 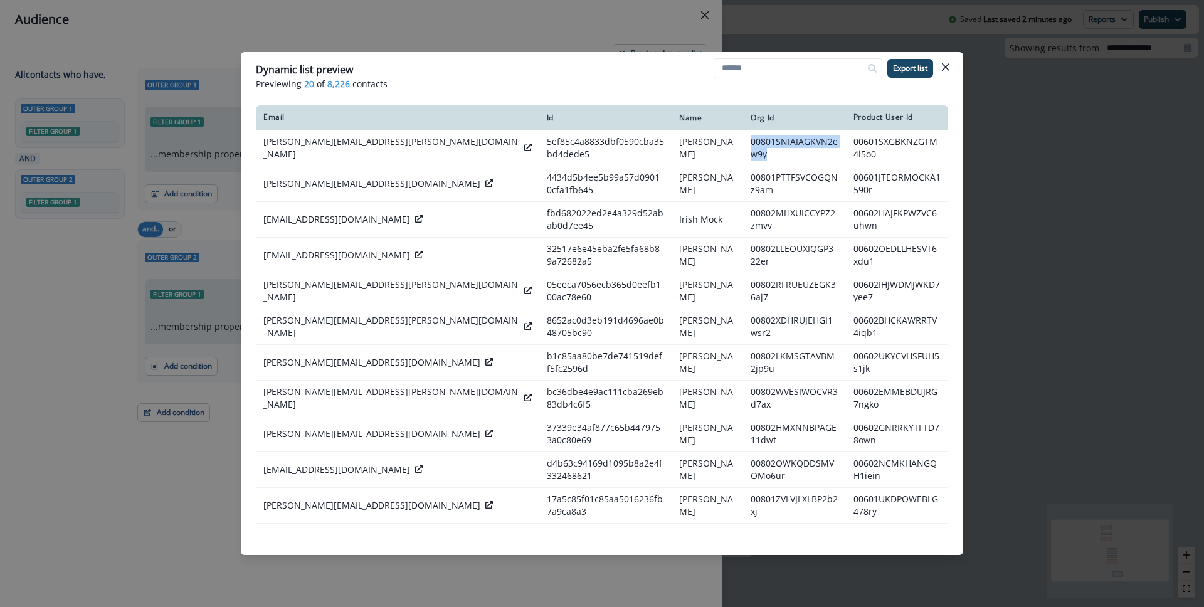 What do you see at coordinates (339, 83) in the screenshot?
I see `span: 8,226` at bounding box center [339, 83].